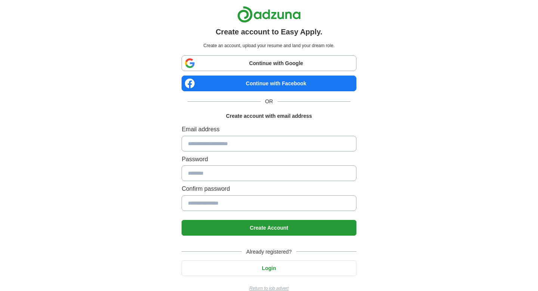 Image resolution: width=538 pixels, height=291 pixels. What do you see at coordinates (269, 129) in the screenshot?
I see `label: Email address` at bounding box center [269, 129].